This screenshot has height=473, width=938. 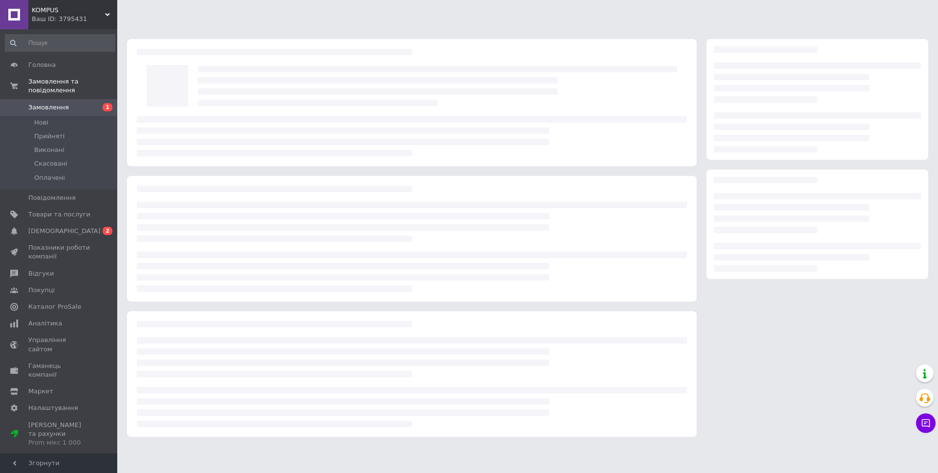 What do you see at coordinates (59, 443) in the screenshot?
I see `div: Prom мікс 1 000` at bounding box center [59, 443].